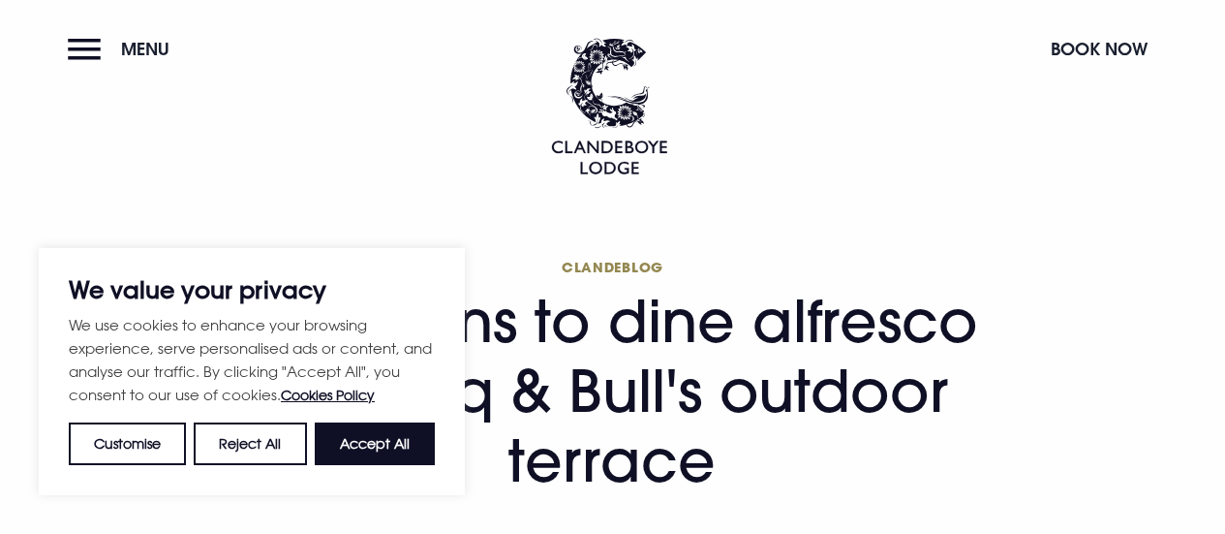 This screenshot has width=1225, height=534. Describe the element at coordinates (252, 290) in the screenshot. I see `p: We value your privacy` at that location.